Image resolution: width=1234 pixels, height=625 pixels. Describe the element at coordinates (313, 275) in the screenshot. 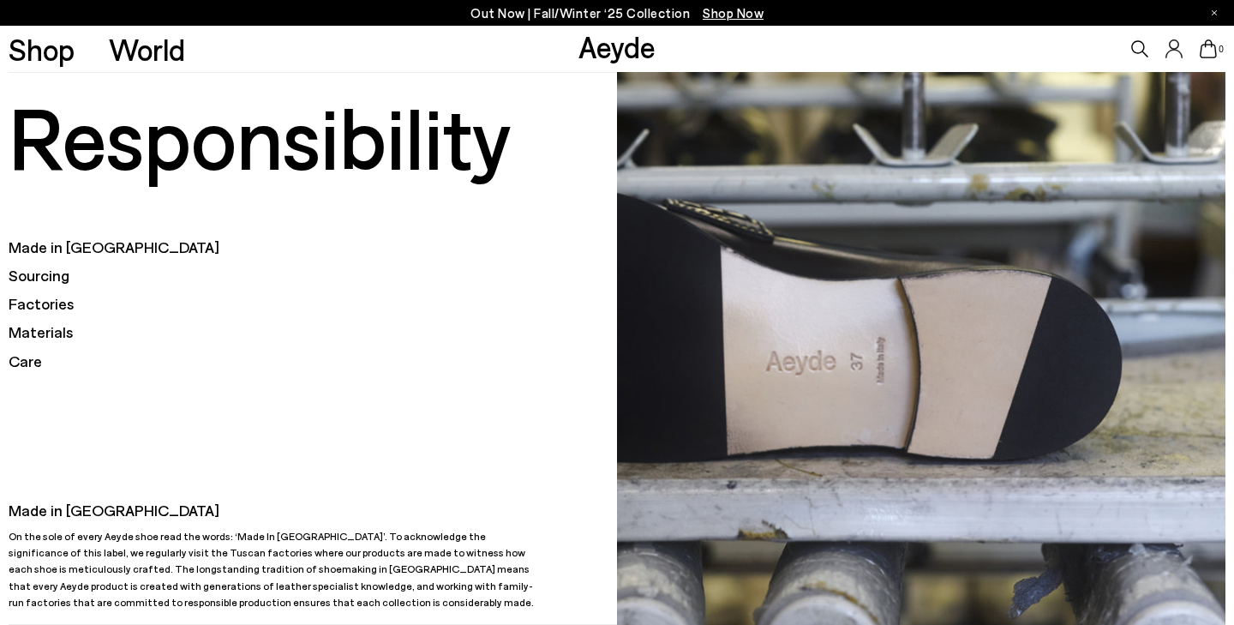

I see `h5: Sourcing` at that location.